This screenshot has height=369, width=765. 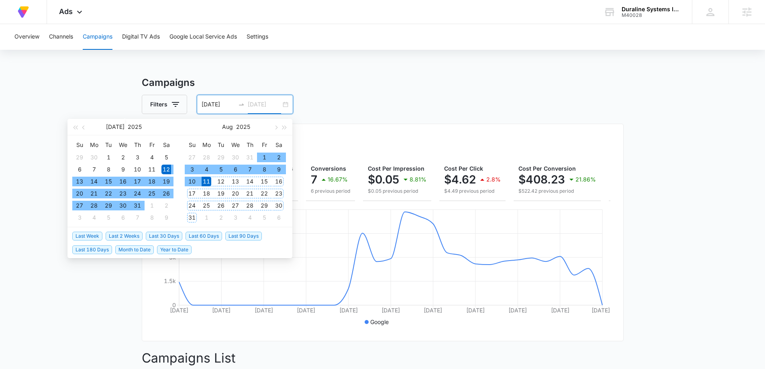 What do you see at coordinates (192, 157) in the screenshot?
I see `td: 2025-07-27` at bounding box center [192, 157].